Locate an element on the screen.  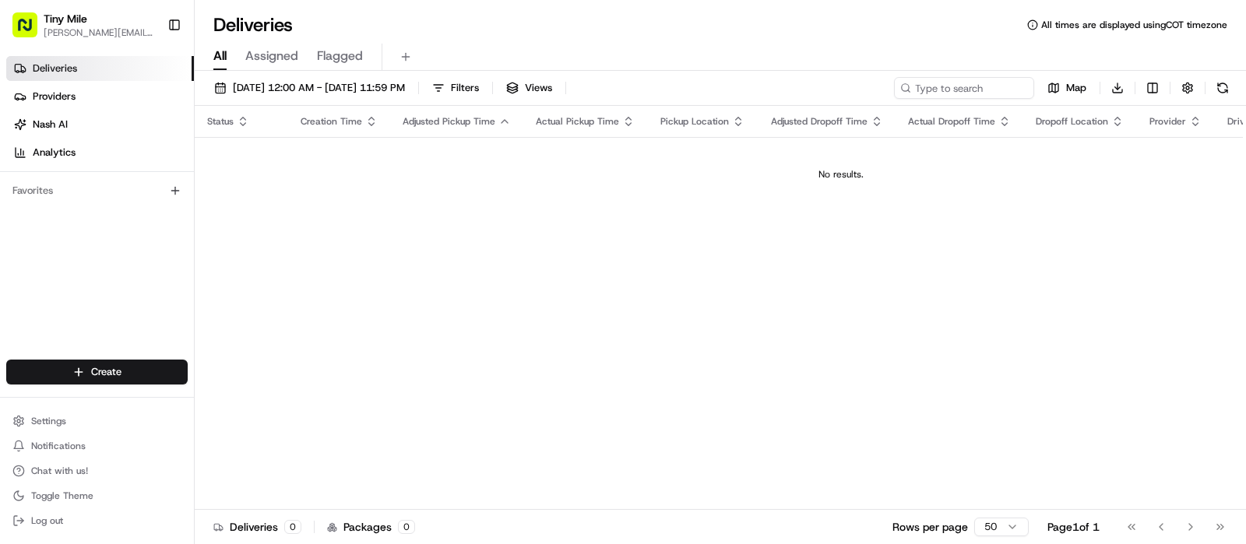
span: Toggle Theme is located at coordinates (62, 496).